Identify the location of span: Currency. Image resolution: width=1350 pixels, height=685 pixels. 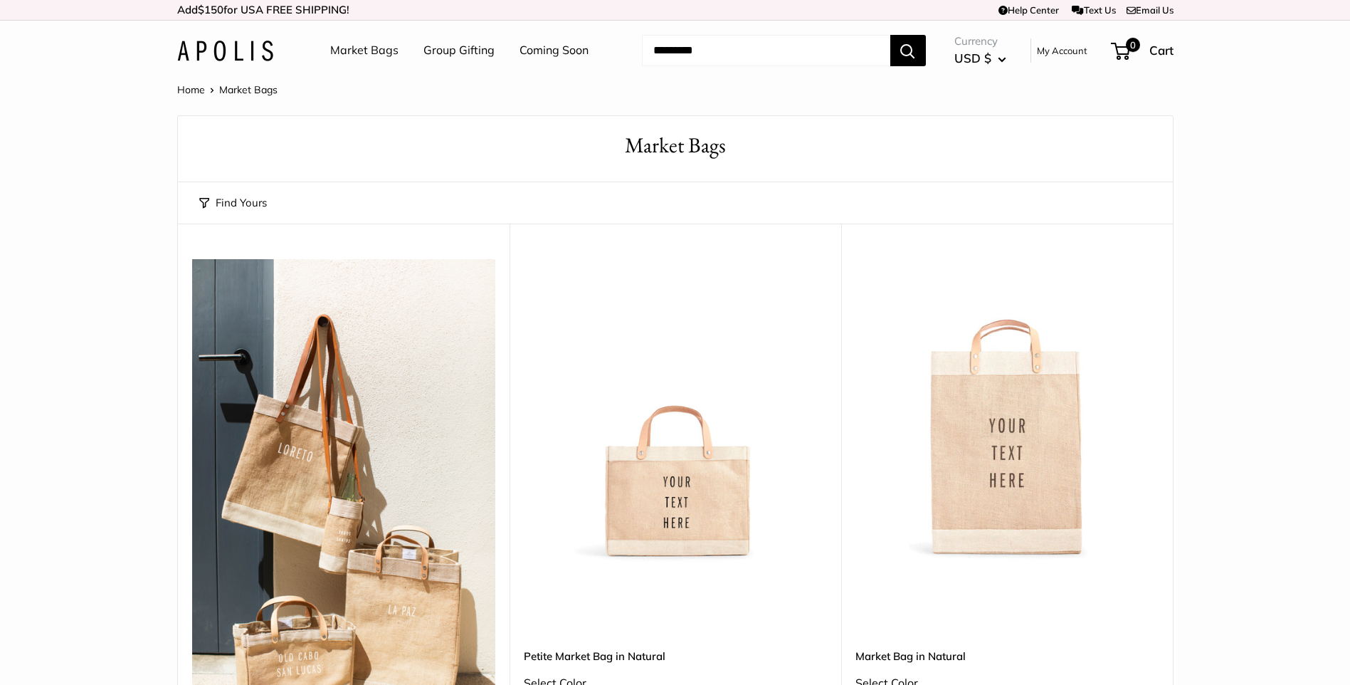
(980, 41).